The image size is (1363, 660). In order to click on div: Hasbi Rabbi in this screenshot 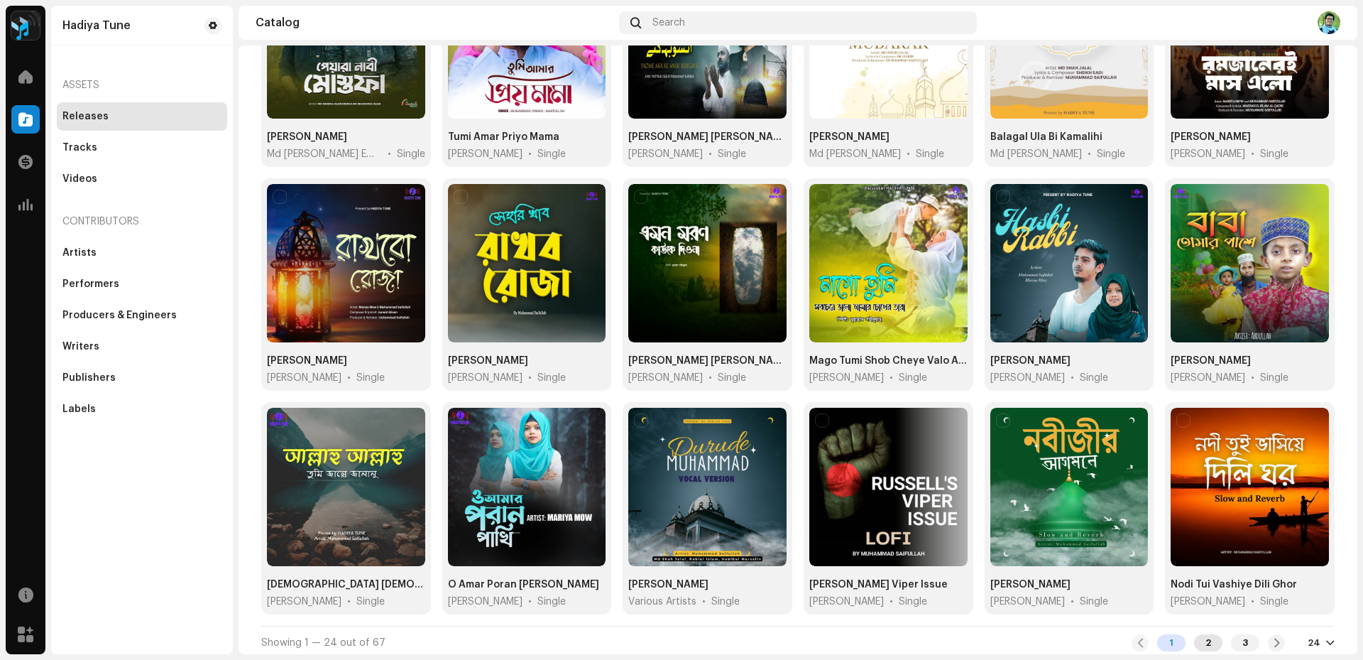, I will do `click(1030, 361)`.